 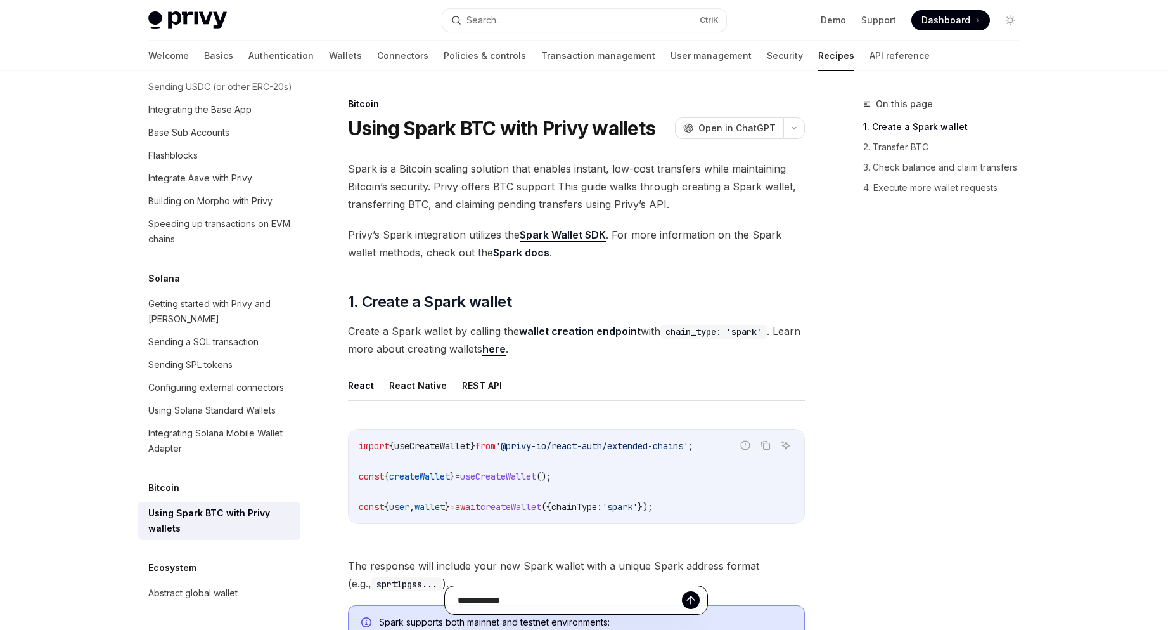 What do you see at coordinates (576, 574) in the screenshot?
I see `span: The response will include your new Spark wallet with a unique Spark address format (e.g., ).` at bounding box center [576, 574].